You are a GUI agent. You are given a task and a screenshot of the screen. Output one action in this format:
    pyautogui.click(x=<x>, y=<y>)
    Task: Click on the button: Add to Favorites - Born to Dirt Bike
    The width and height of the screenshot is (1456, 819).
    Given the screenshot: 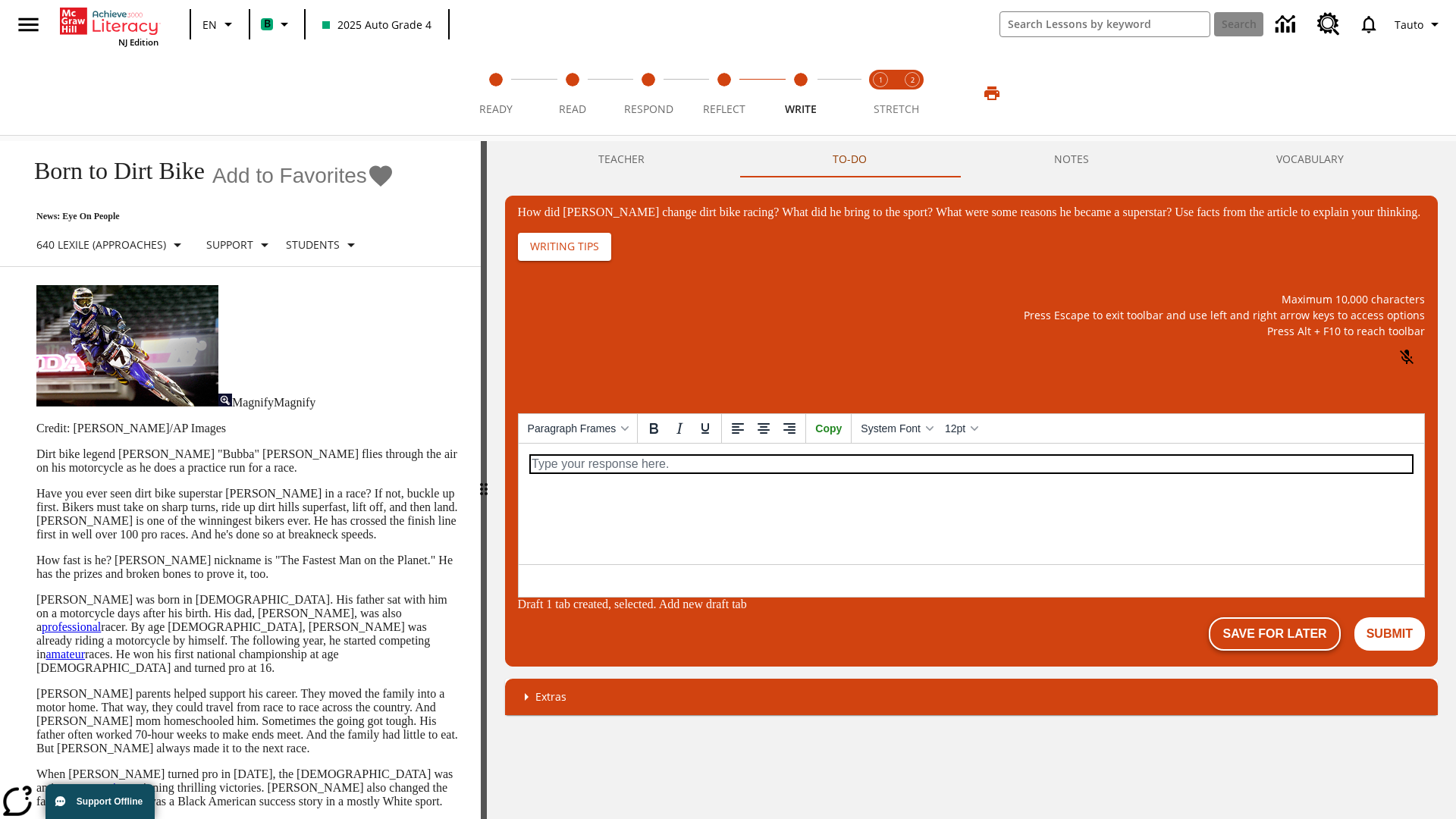 What is the action you would take?
    pyautogui.click(x=303, y=176)
    